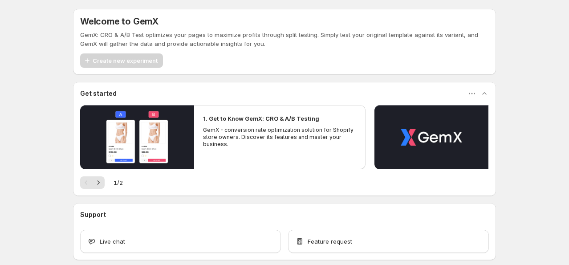 Image resolution: width=569 pixels, height=265 pixels. I want to click on h3: Get started, so click(98, 93).